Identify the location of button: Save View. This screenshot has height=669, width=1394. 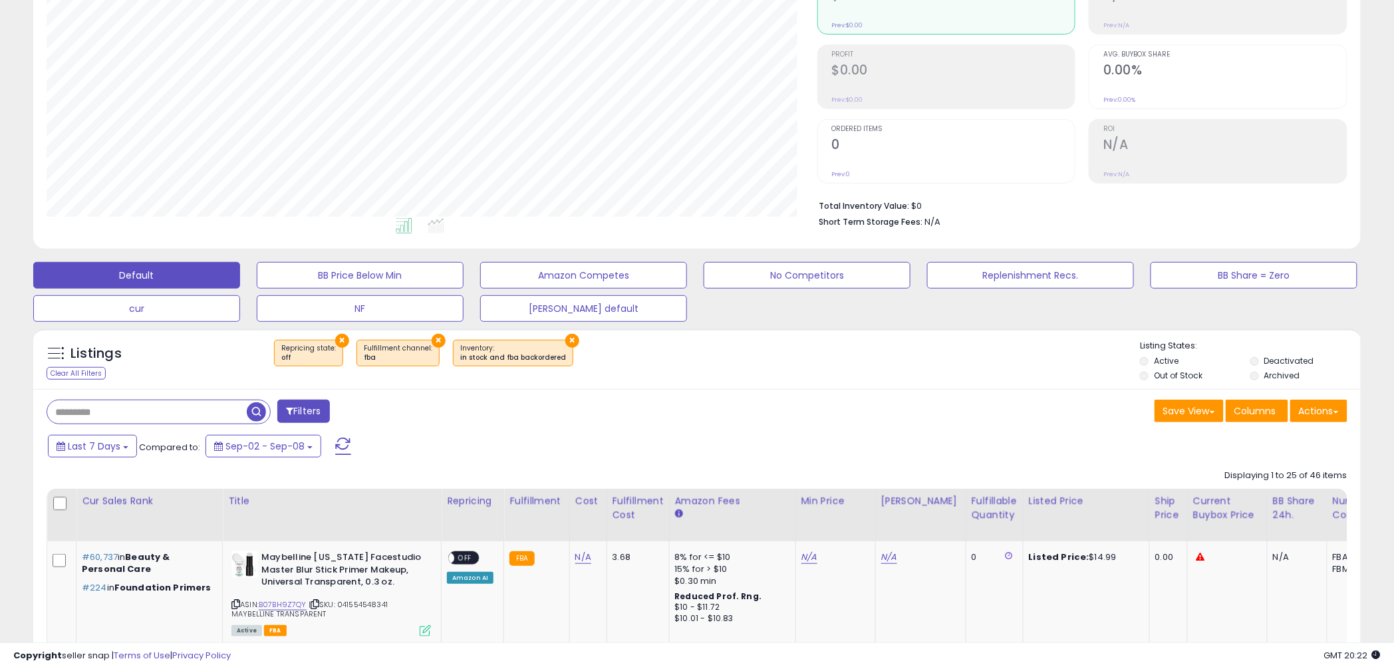
(1189, 411).